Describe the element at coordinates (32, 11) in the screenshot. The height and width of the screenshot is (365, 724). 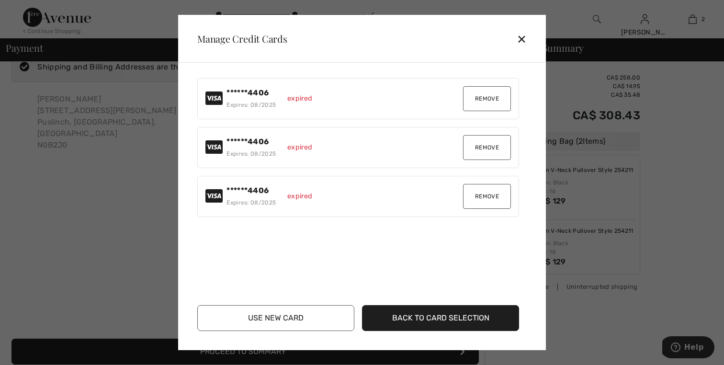
I see `span: Help` at that location.